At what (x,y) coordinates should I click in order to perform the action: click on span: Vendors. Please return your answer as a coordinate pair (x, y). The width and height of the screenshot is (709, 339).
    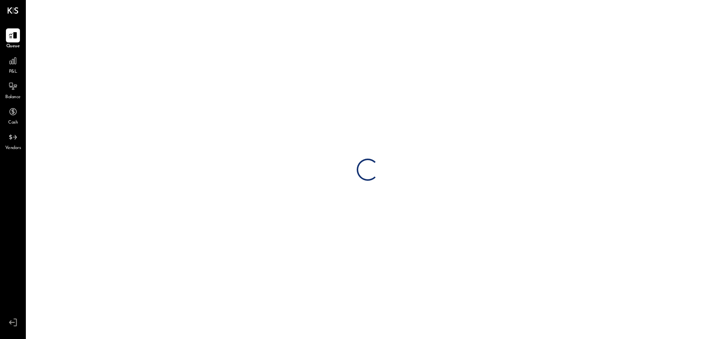
    Looking at the image, I should click on (13, 149).